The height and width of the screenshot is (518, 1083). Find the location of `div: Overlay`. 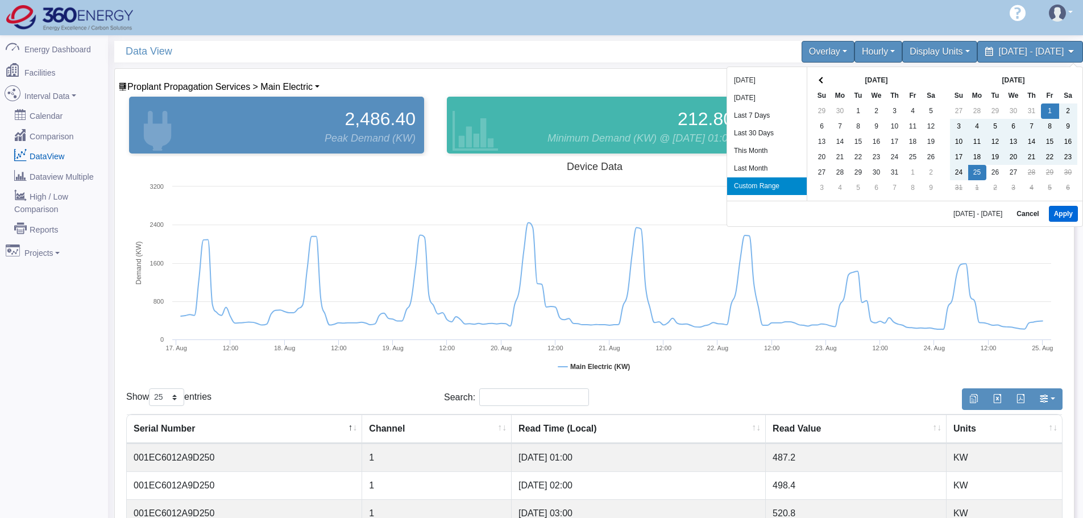

div: Overlay is located at coordinates (828, 52).